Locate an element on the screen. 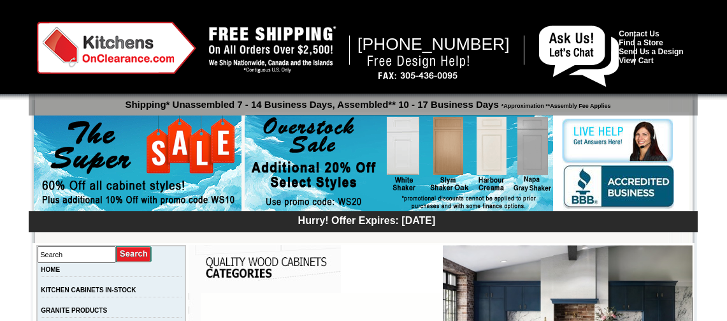 The width and height of the screenshot is (727, 321). a: HOME is located at coordinates (50, 269).